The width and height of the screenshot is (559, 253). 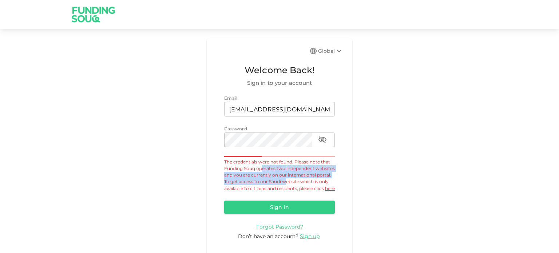 I want to click on span: Don’t have an account?, so click(x=268, y=236).